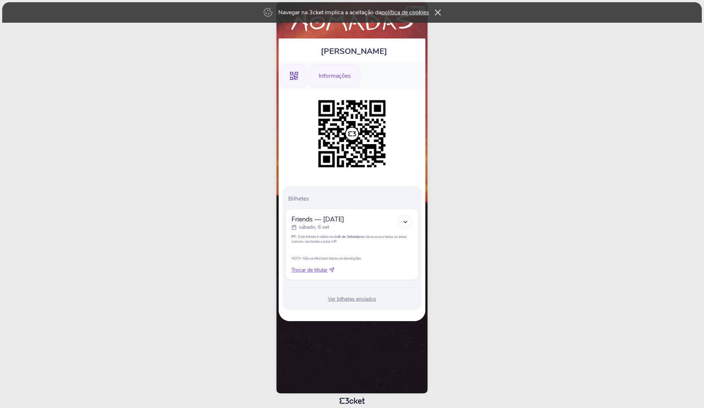  Describe the element at coordinates (351, 237) in the screenshot. I see `strong: 6 de Setembro` at that location.